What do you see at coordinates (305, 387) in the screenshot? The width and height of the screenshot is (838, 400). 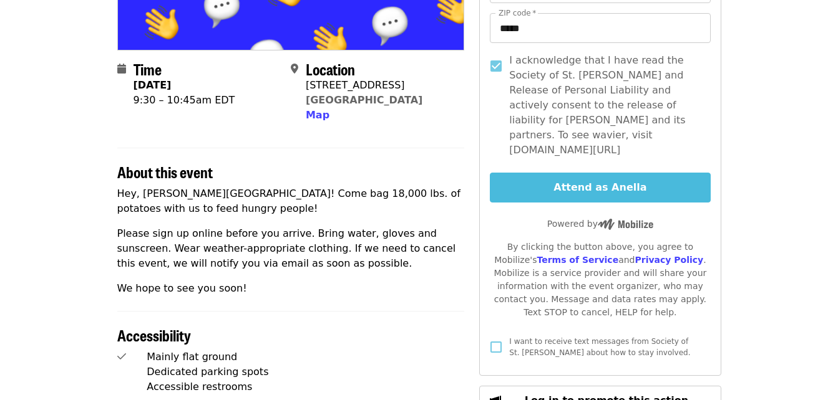 I see `div: Accessible restrooms` at bounding box center [305, 387].